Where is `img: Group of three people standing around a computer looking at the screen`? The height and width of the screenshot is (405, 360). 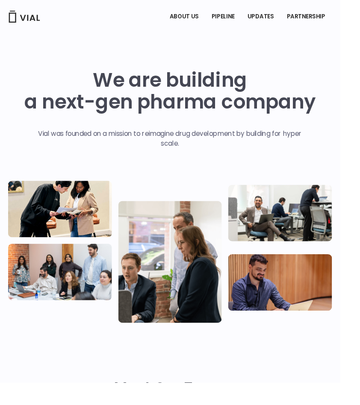 img: Group of three people standing around a computer looking at the screen is located at coordinates (180, 277).